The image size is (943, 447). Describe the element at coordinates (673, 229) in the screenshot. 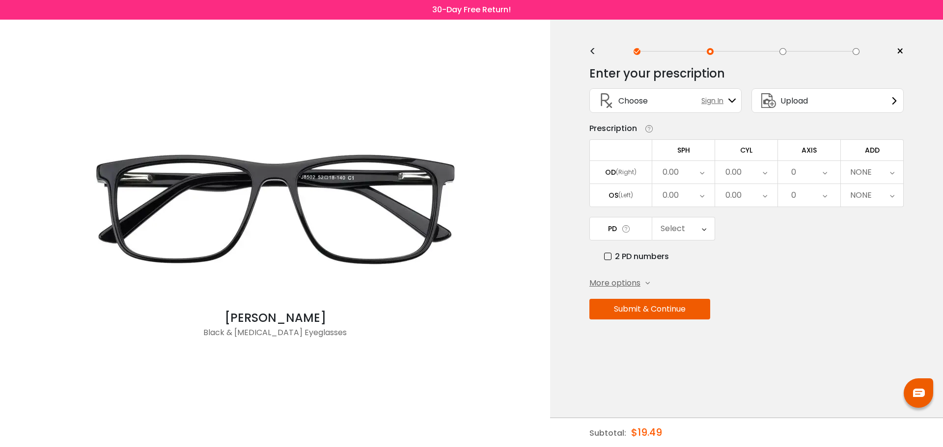

I see `div: Select` at that location.